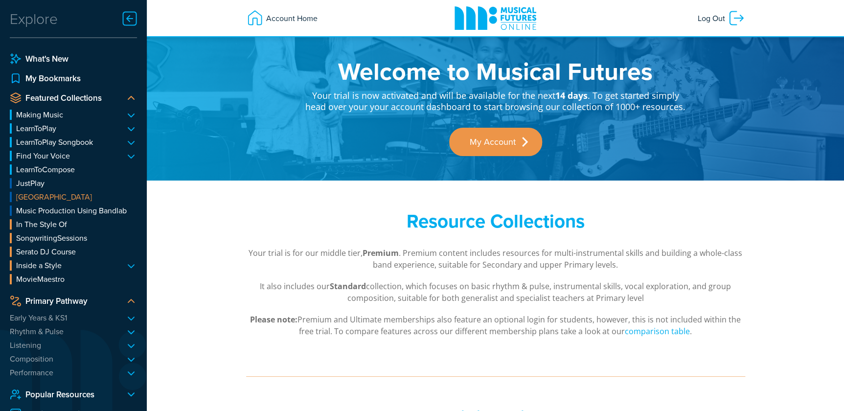 This screenshot has height=411, width=844. What do you see at coordinates (73, 169) in the screenshot?
I see `a: LearnToCompose` at bounding box center [73, 169].